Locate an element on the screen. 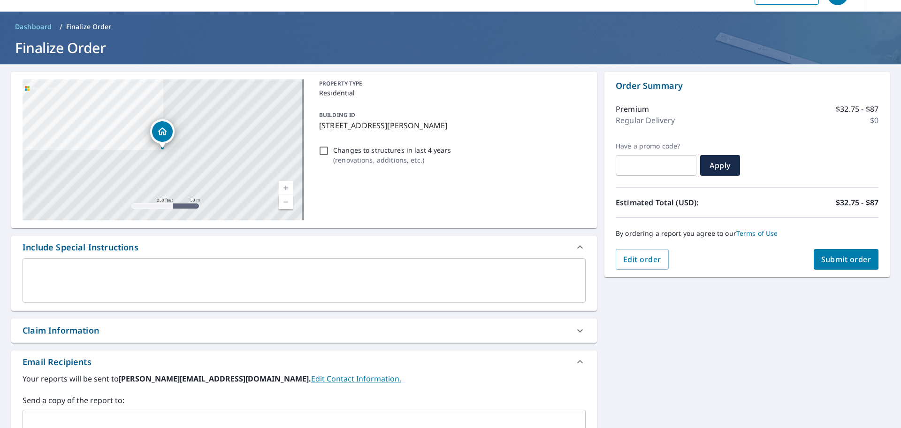 The height and width of the screenshot is (428, 901). a: Terms of Use is located at coordinates (757, 233).